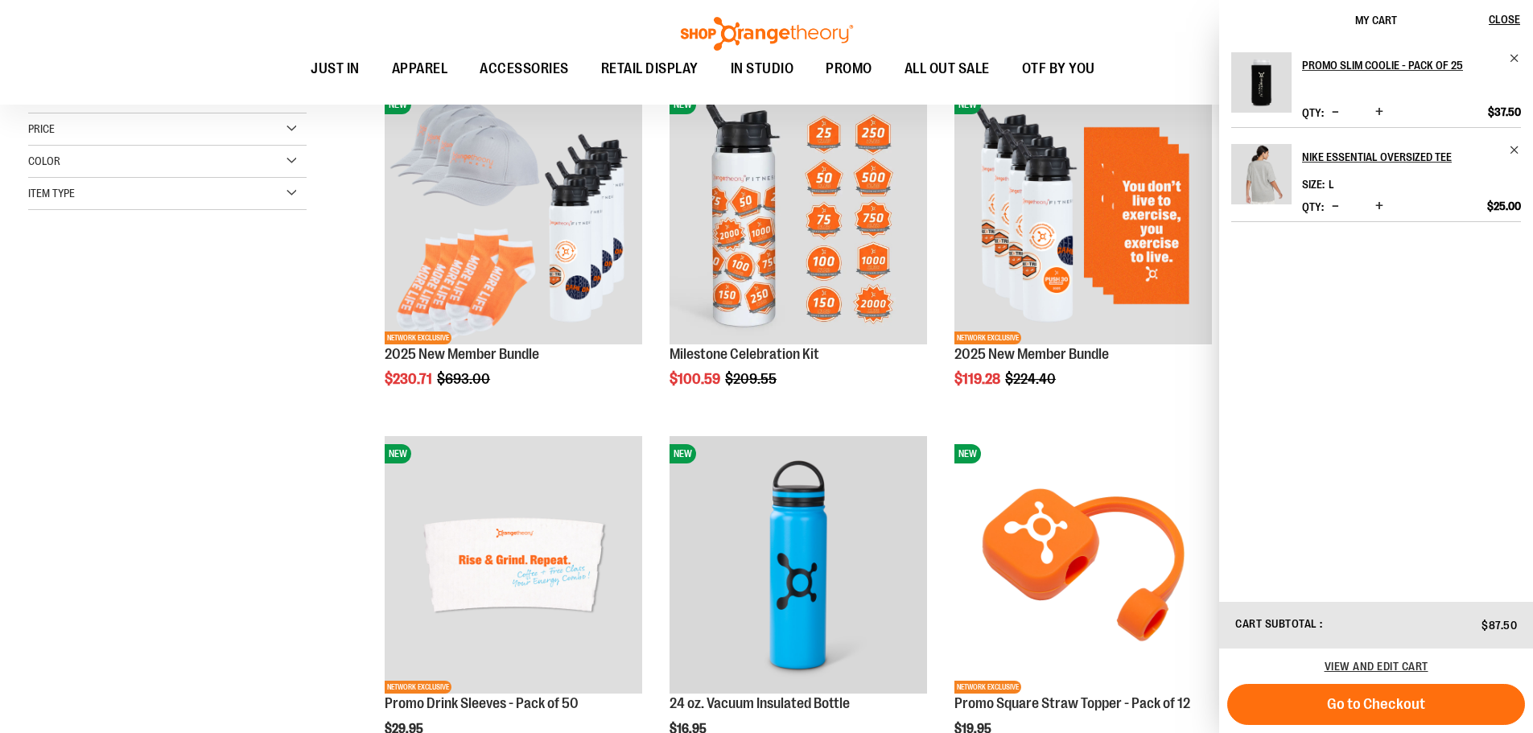 Image resolution: width=1533 pixels, height=733 pixels. I want to click on span: APPAREL, so click(420, 68).